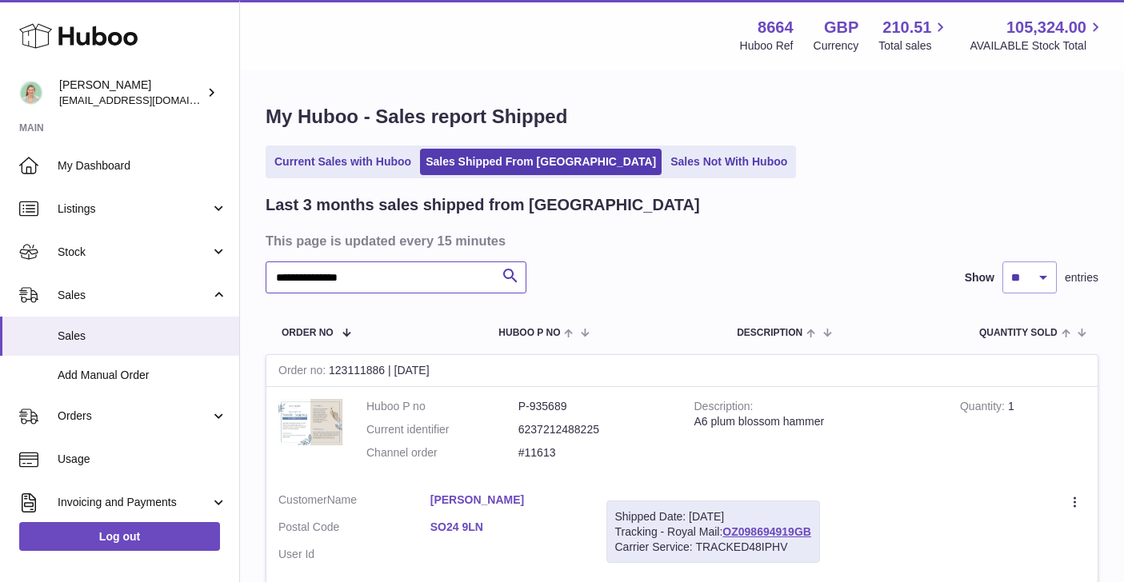 The height and width of the screenshot is (582, 1124). Describe the element at coordinates (506, 527) in the screenshot. I see `a: SO24 9LN` at that location.